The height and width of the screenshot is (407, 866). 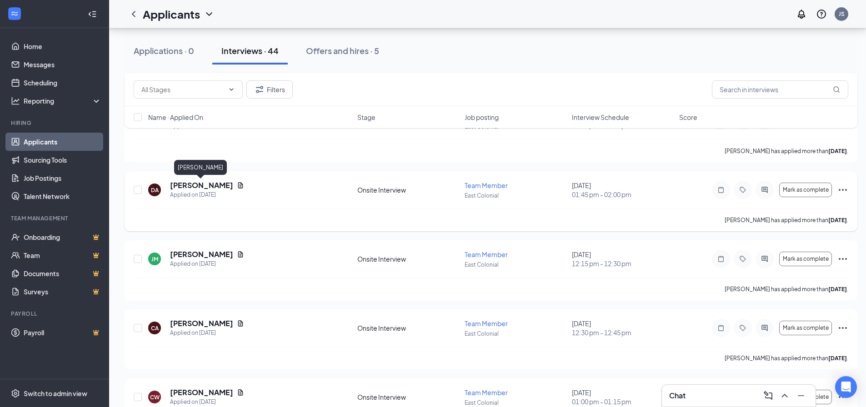 What do you see at coordinates (164, 50) in the screenshot?
I see `div: Applications · 0` at bounding box center [164, 50].